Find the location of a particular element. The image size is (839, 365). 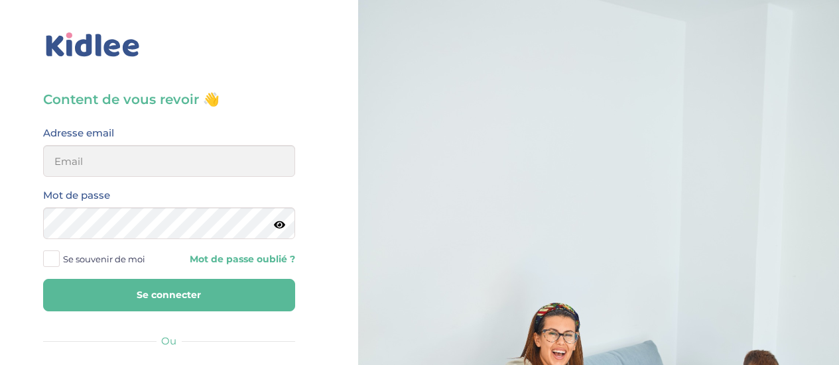

button: Se connecter is located at coordinates (169, 295).